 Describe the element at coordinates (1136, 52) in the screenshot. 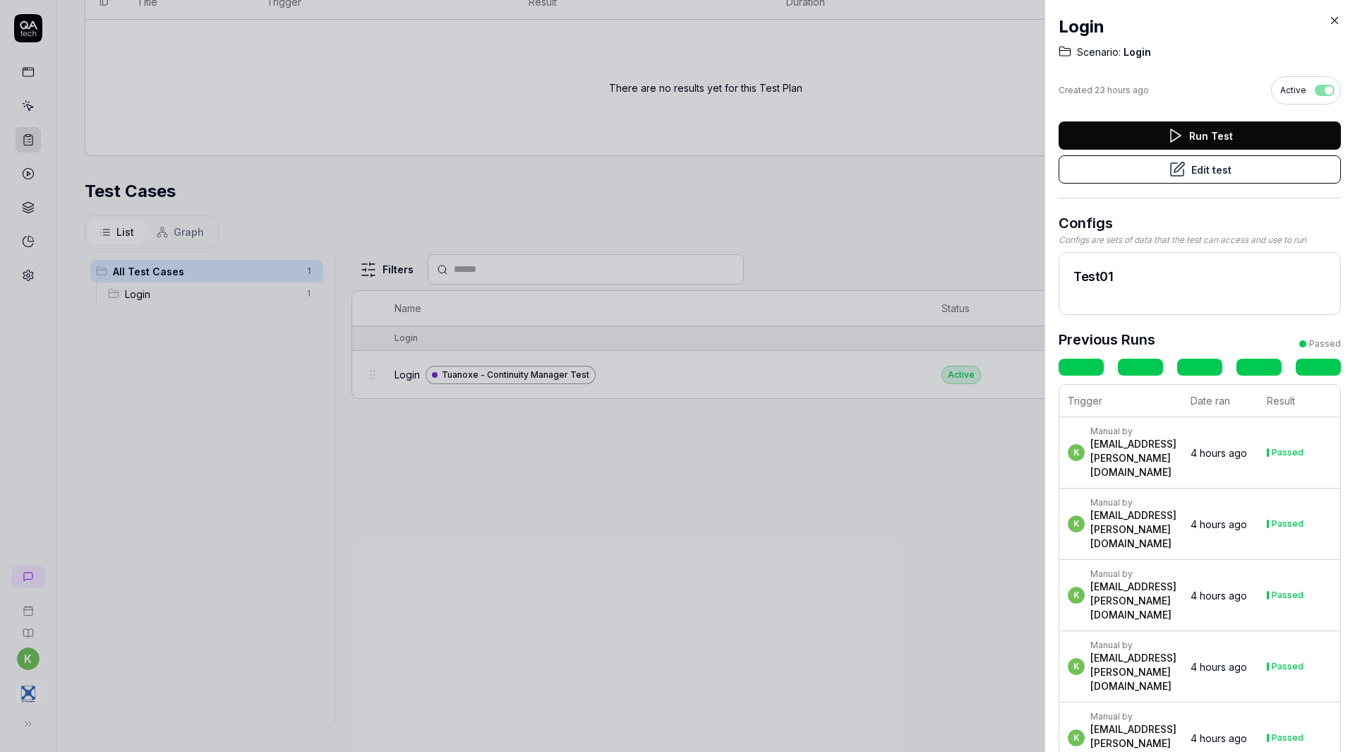

I see `span: Login` at that location.